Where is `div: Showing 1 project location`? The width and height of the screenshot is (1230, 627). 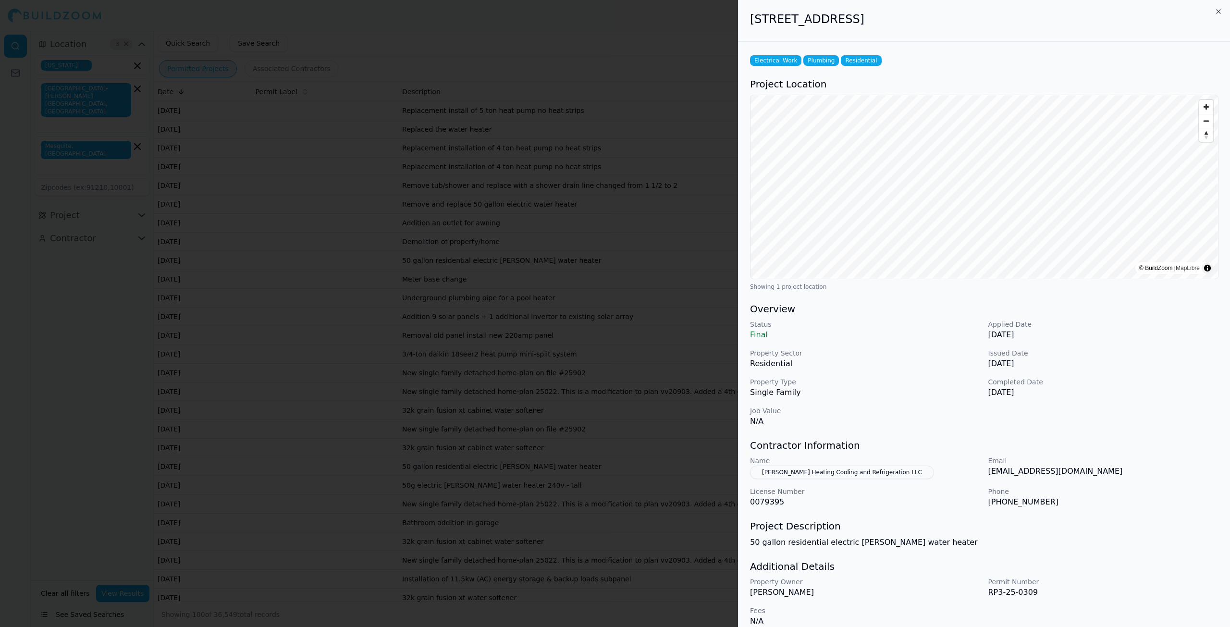 div: Showing 1 project location is located at coordinates (984, 287).